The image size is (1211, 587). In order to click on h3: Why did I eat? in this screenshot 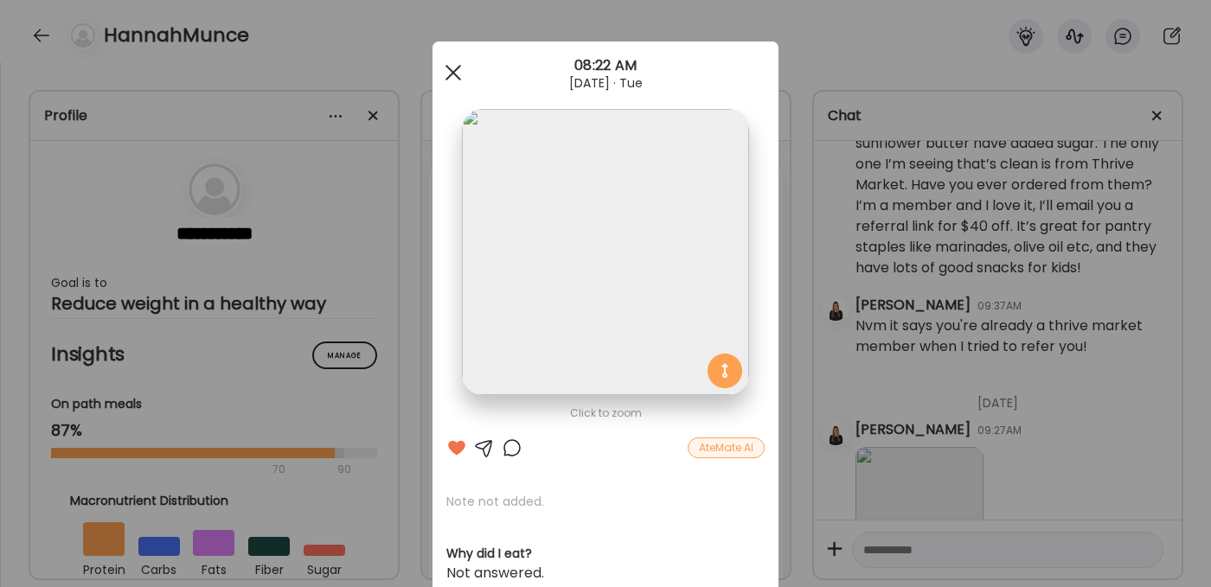, I will do `click(606, 554)`.